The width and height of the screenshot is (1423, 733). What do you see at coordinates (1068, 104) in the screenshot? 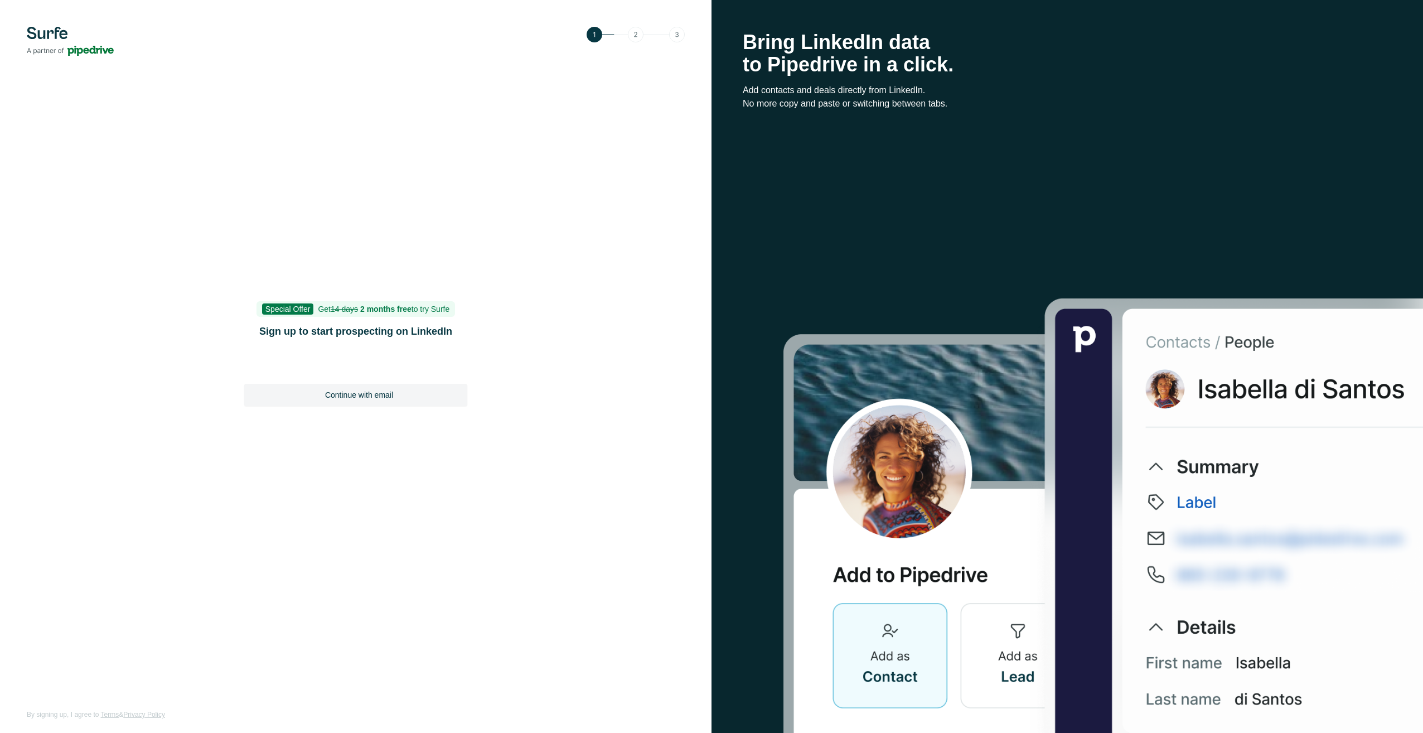
I see `p: No more copy and paste or switching between tabs.` at bounding box center [1068, 104].